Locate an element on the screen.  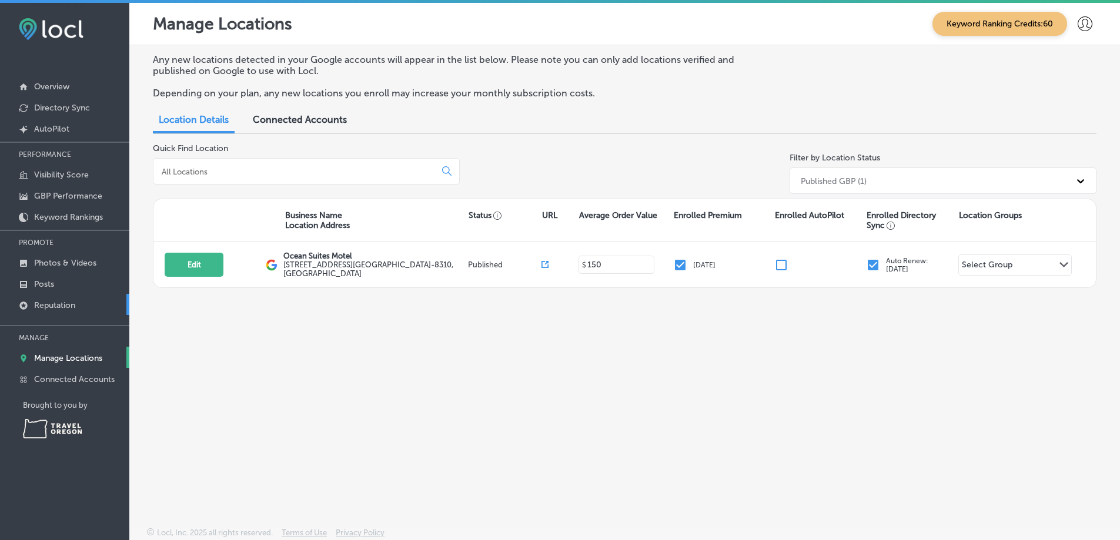
p: Business Name Location Address is located at coordinates (317, 220).